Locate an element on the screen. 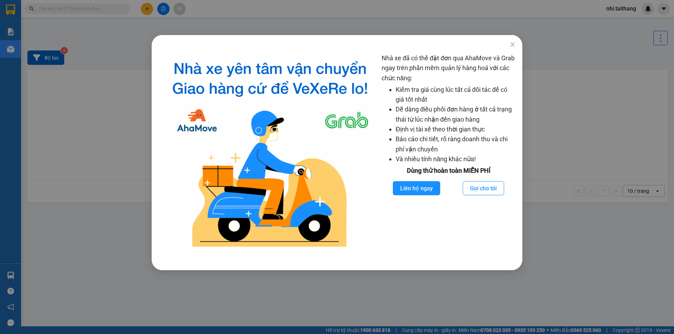 The image size is (674, 334). li: Định vị tài xế theo thời gian thực is located at coordinates (455, 129).